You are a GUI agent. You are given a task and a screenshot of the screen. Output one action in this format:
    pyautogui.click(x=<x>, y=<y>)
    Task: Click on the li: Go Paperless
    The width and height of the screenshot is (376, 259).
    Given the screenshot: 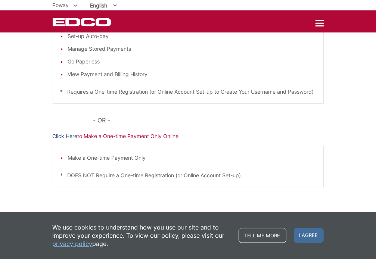 What is the action you would take?
    pyautogui.click(x=192, y=62)
    